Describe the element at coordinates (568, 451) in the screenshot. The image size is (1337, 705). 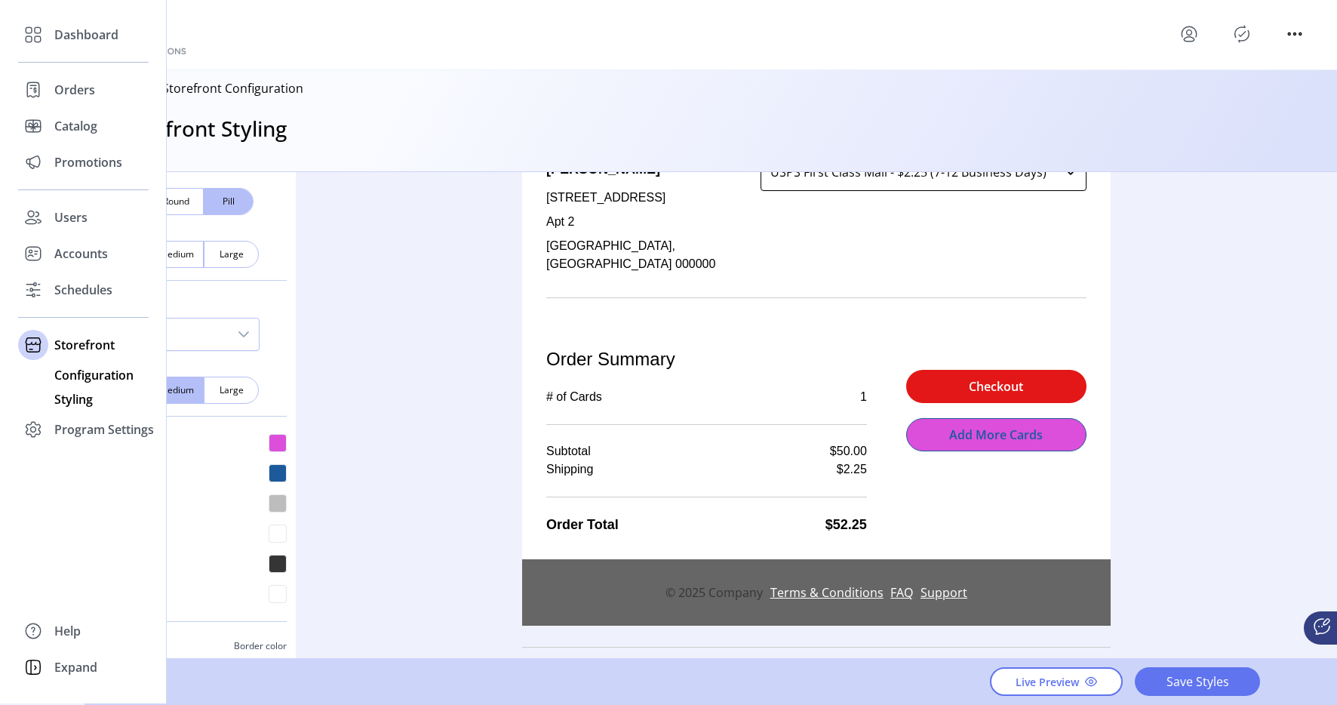
I see `p: Subtotal` at that location.